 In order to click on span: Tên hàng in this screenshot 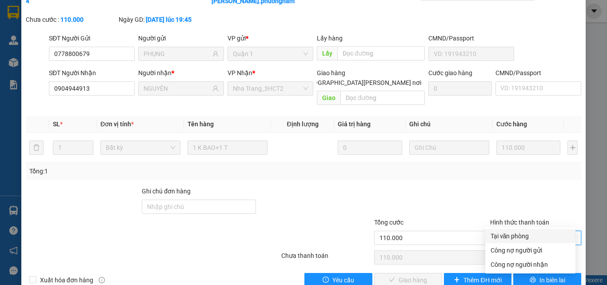, I will do `click(201, 124)`.